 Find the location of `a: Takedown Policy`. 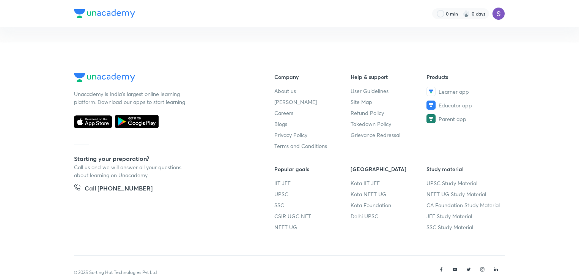

a: Takedown Policy is located at coordinates (388, 124).